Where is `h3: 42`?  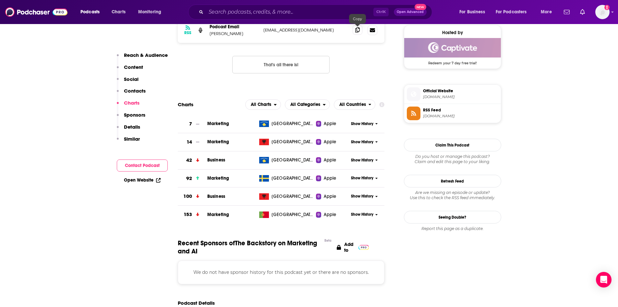 h3: 42 is located at coordinates (189, 160).